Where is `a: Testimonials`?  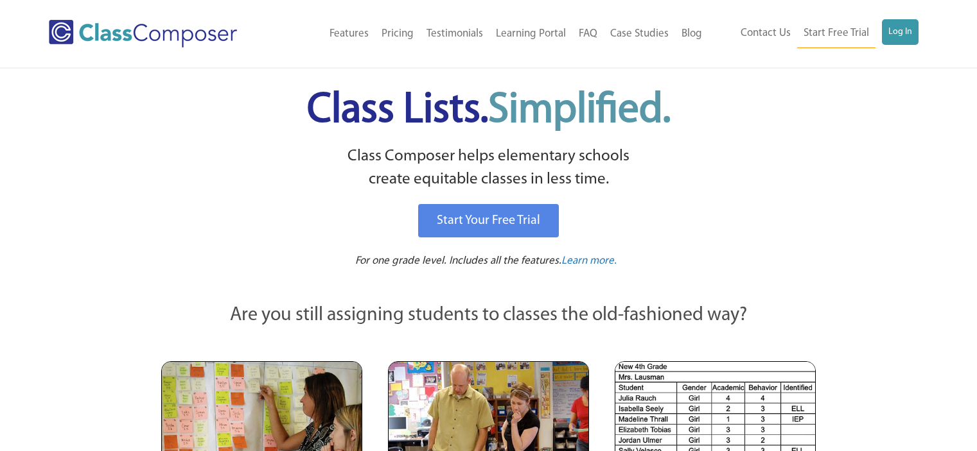 a: Testimonials is located at coordinates (455, 34).